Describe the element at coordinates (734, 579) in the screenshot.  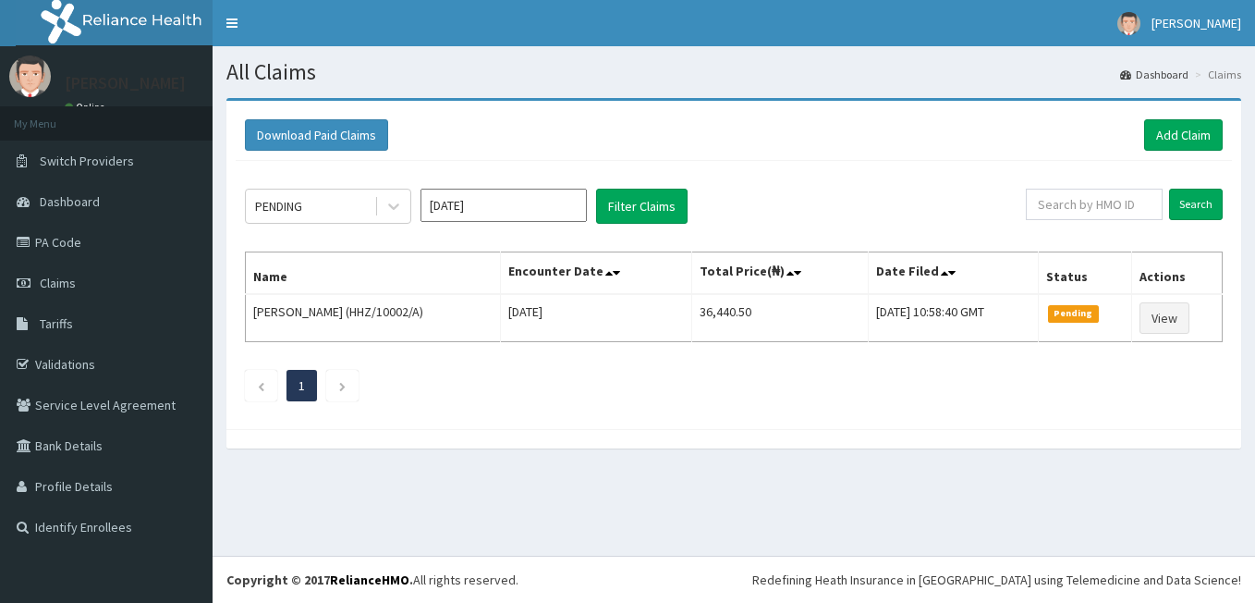
I see `footer: All rights reserved.` at that location.